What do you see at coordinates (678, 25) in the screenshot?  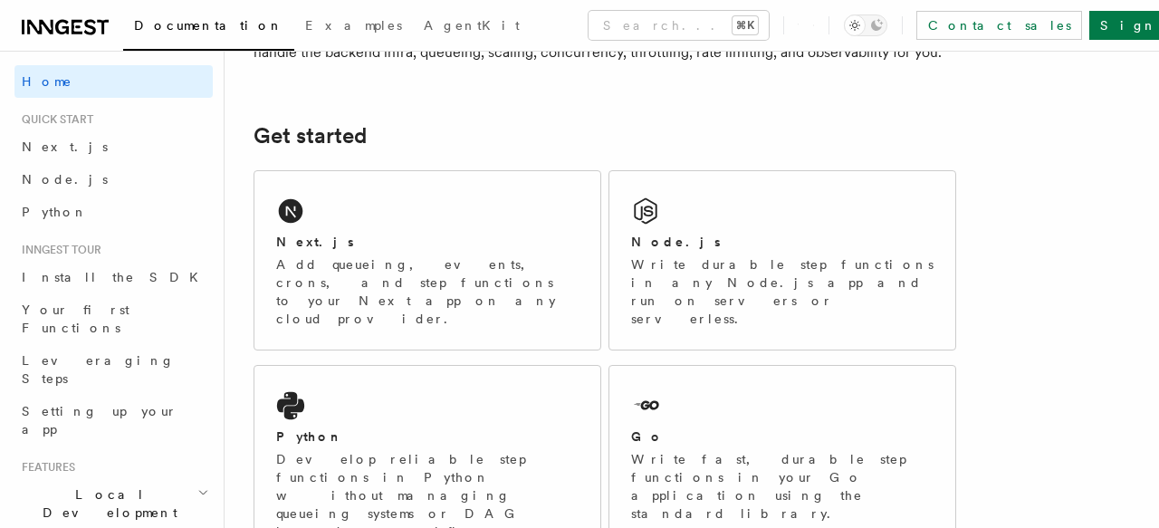 I see `button: Search...⌘K` at bounding box center [678, 25].